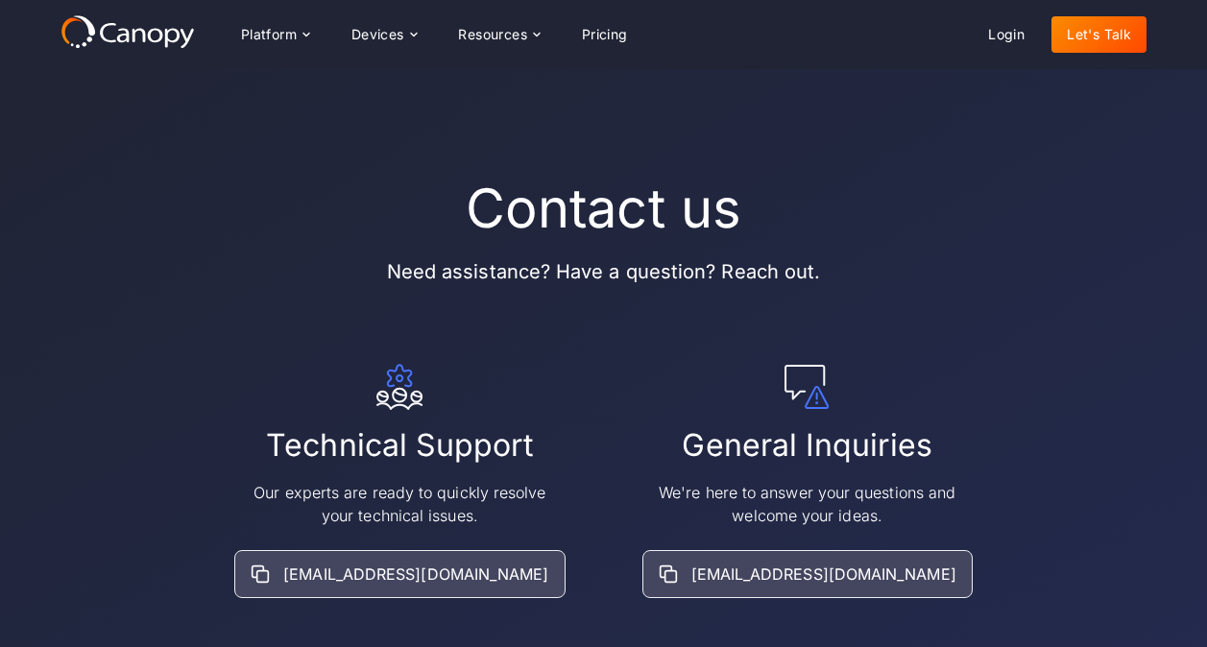 The image size is (1207, 647). I want to click on div: Resources, so click(493, 35).